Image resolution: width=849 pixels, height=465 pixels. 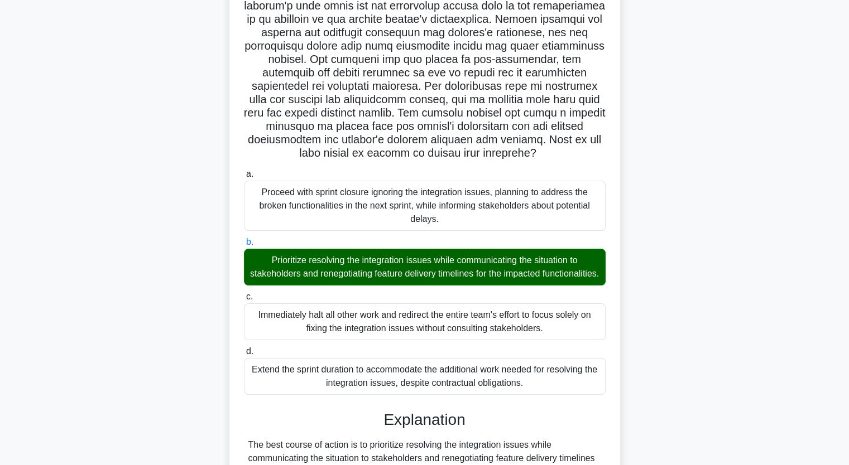 I want to click on span: b., so click(x=249, y=242).